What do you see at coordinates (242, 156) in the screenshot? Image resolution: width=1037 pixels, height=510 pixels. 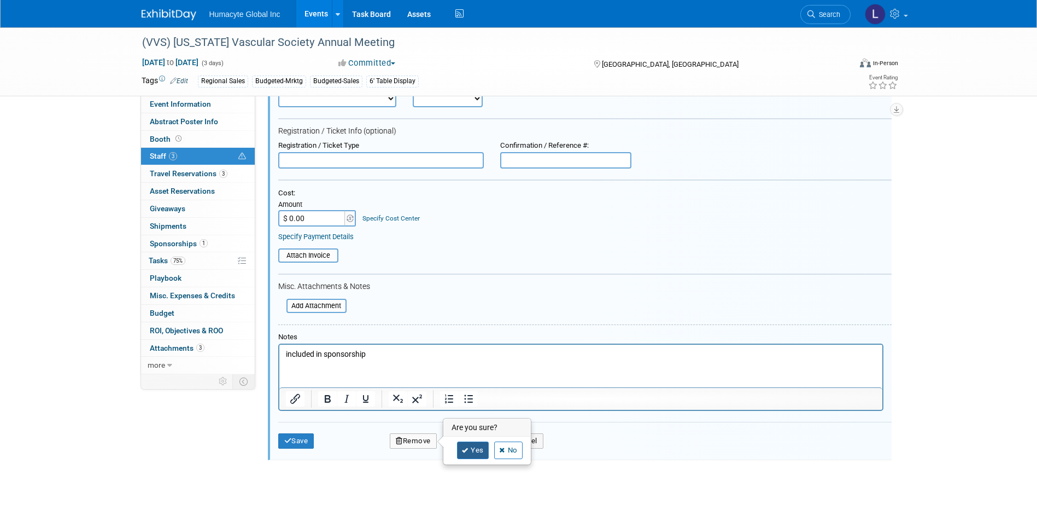 I see `span: Potential Scheduling Conflict -- at least one attendee is tagged in another overlapping event.` at bounding box center [242, 156].